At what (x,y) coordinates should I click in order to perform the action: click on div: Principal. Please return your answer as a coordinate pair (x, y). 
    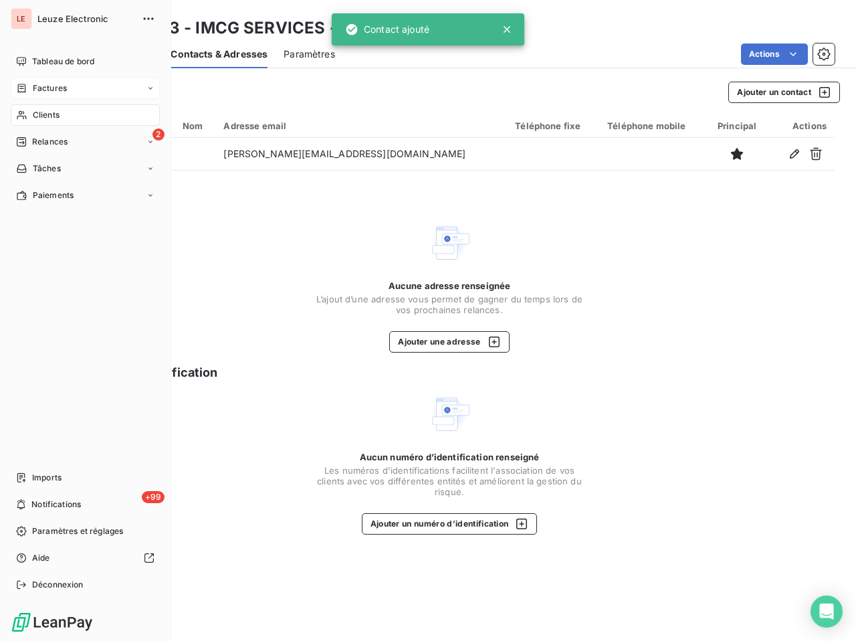
    Looking at the image, I should click on (737, 126).